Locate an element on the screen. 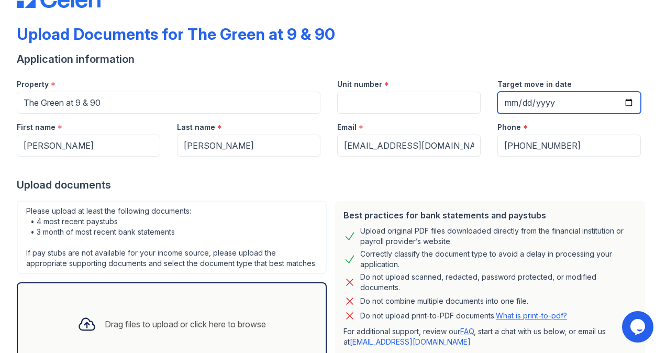  div: Best practices for bank statements and paystubs is located at coordinates (490, 215).